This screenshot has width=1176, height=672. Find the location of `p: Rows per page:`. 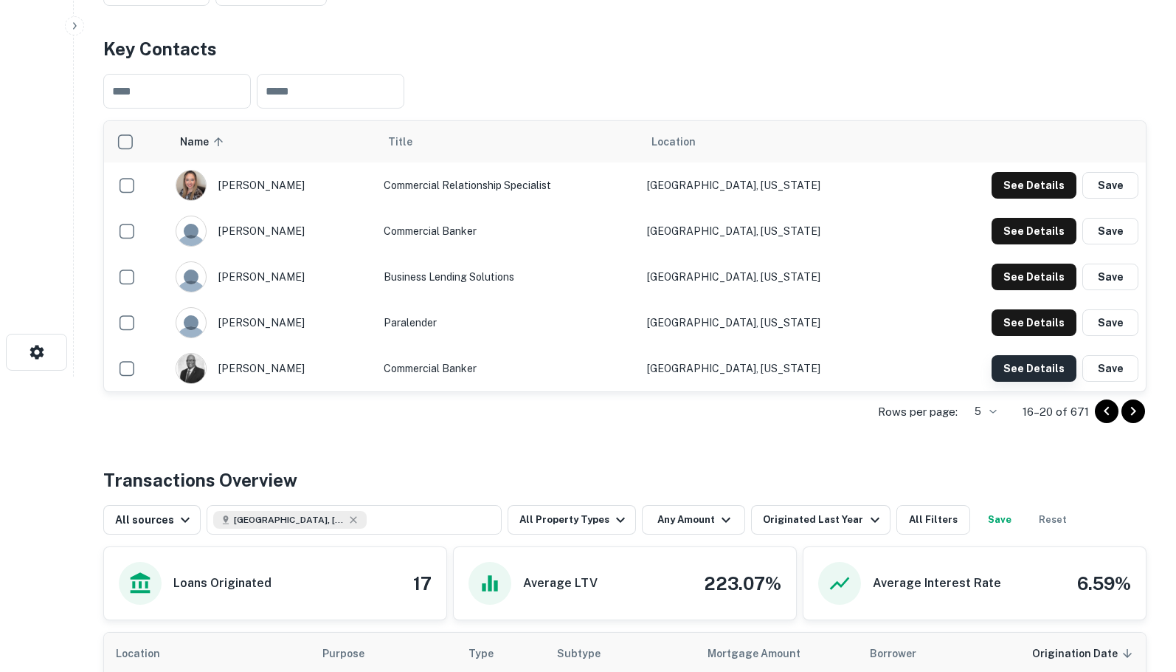

p: Rows per page: is located at coordinates (918, 412).